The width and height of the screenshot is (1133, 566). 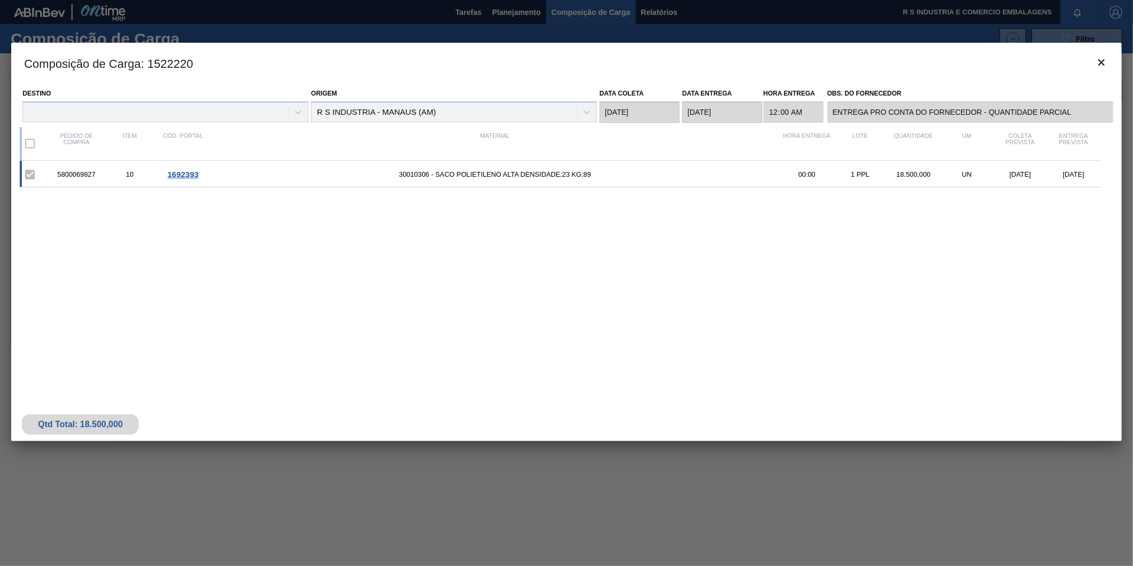 I want to click on div: Entrega Prevista, so click(x=1074, y=144).